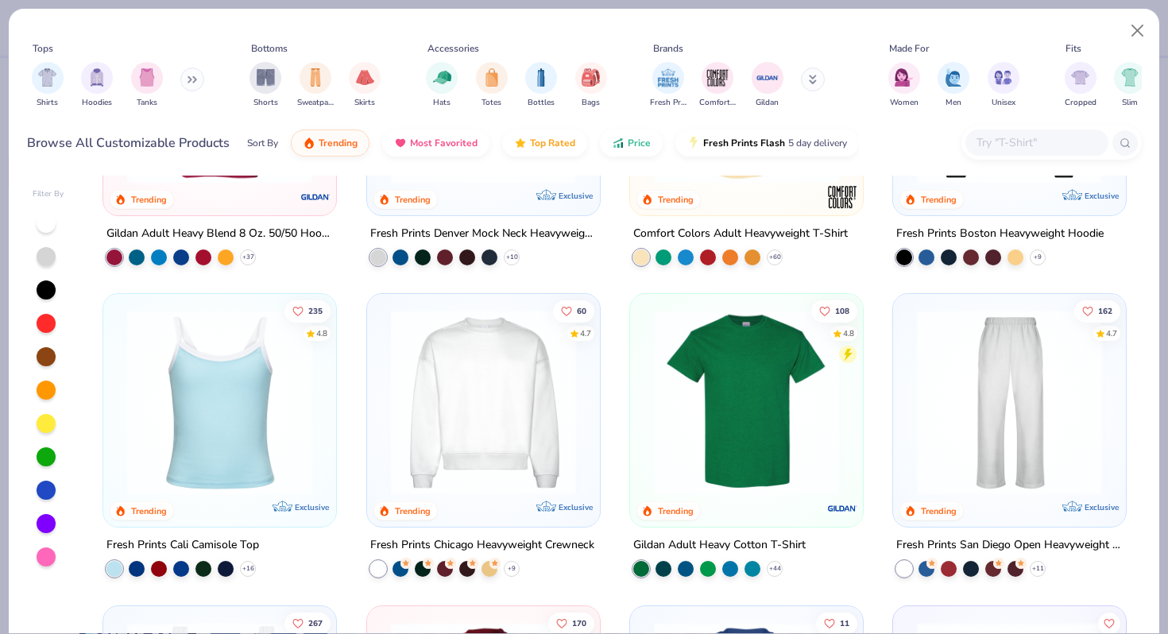 The width and height of the screenshot is (1168, 634). I want to click on span: Skirts, so click(365, 103).